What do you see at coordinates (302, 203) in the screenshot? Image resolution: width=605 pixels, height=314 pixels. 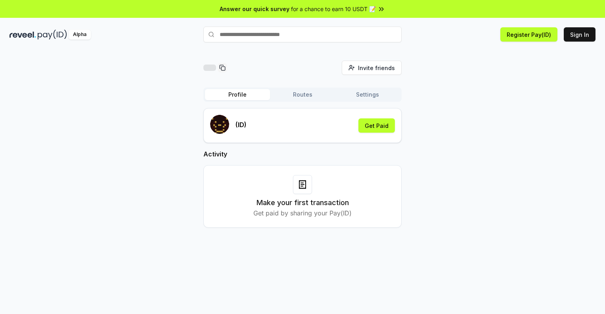 I see `h3: Make your first transaction` at bounding box center [302, 203].